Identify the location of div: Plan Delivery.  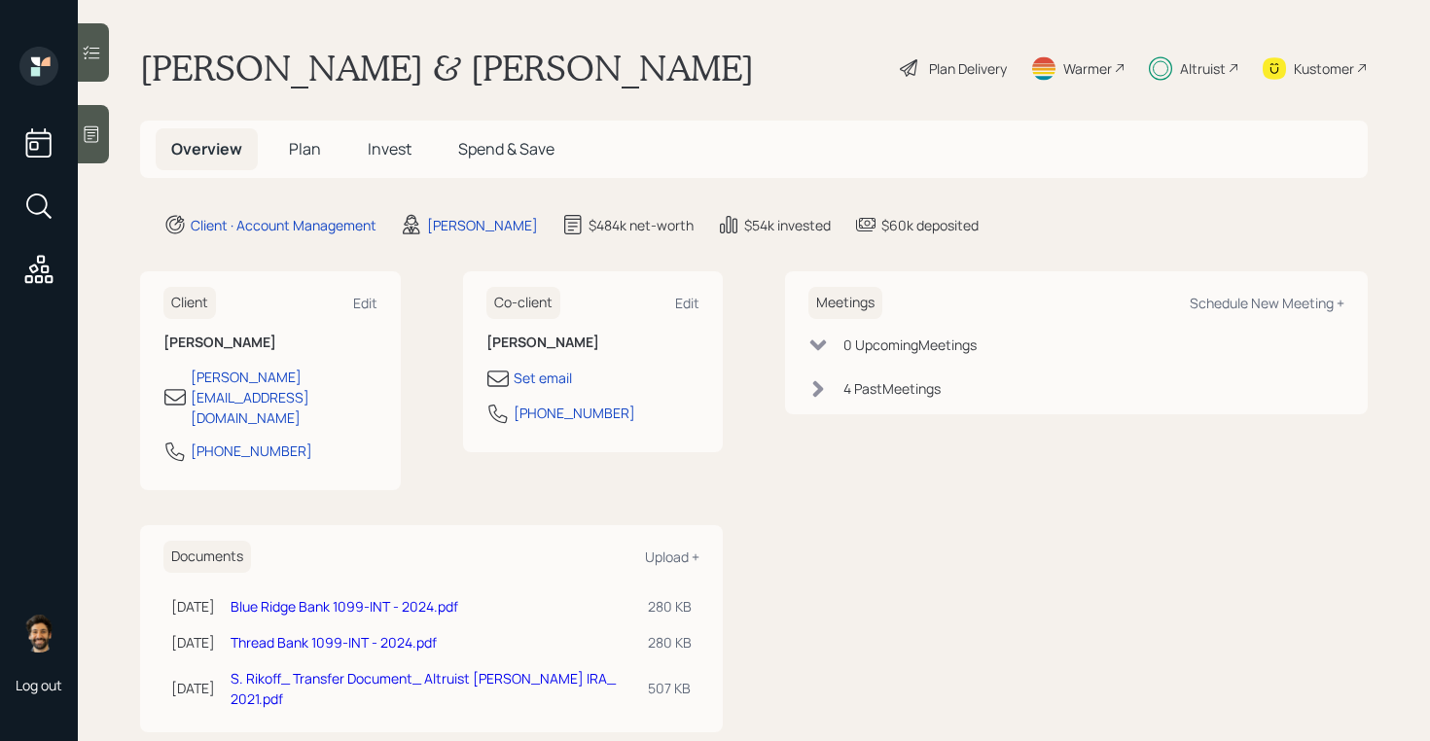
(968, 68).